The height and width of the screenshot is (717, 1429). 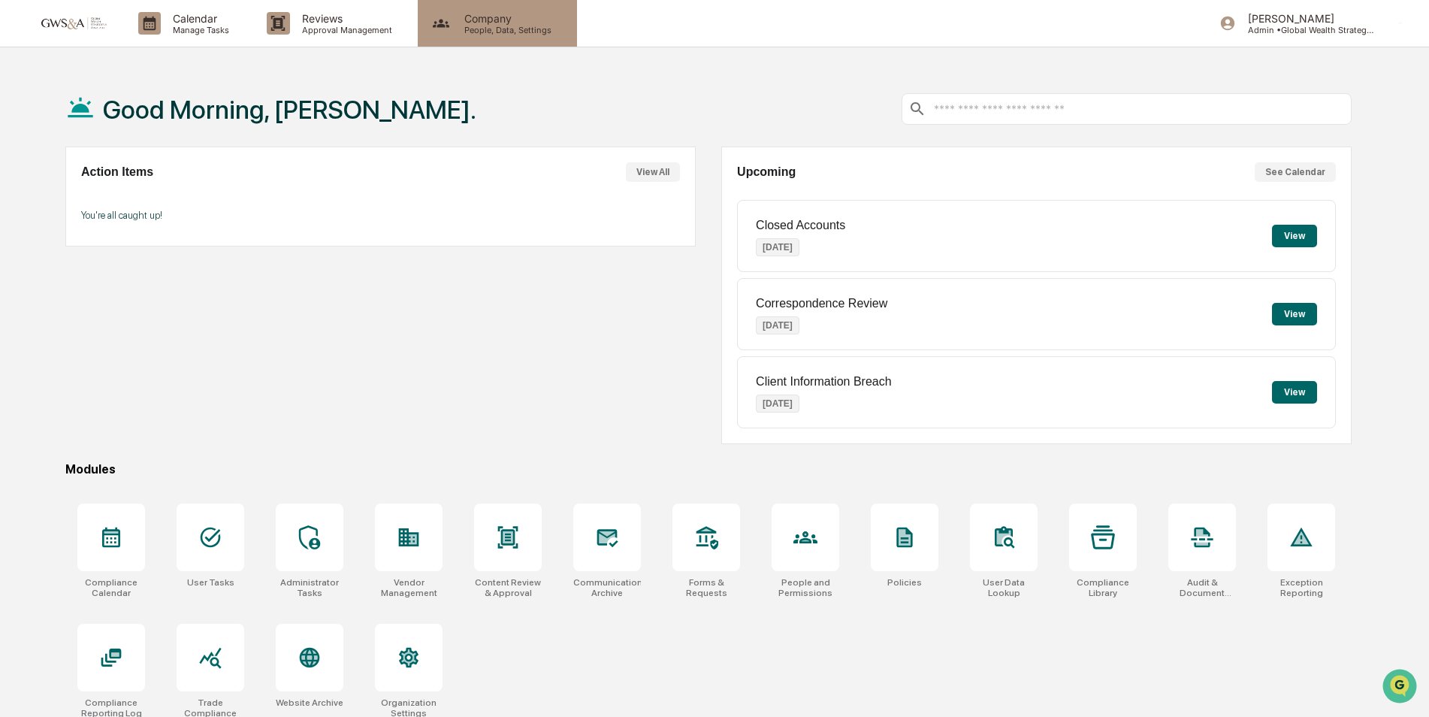 What do you see at coordinates (345, 18) in the screenshot?
I see `p: Reviews` at bounding box center [345, 18].